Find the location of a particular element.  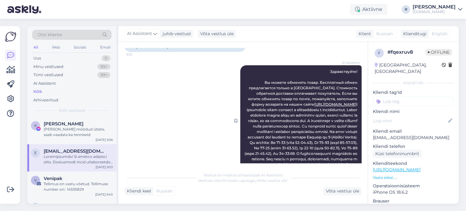

p: iPhone OS 18.6.2 is located at coordinates (413, 192).